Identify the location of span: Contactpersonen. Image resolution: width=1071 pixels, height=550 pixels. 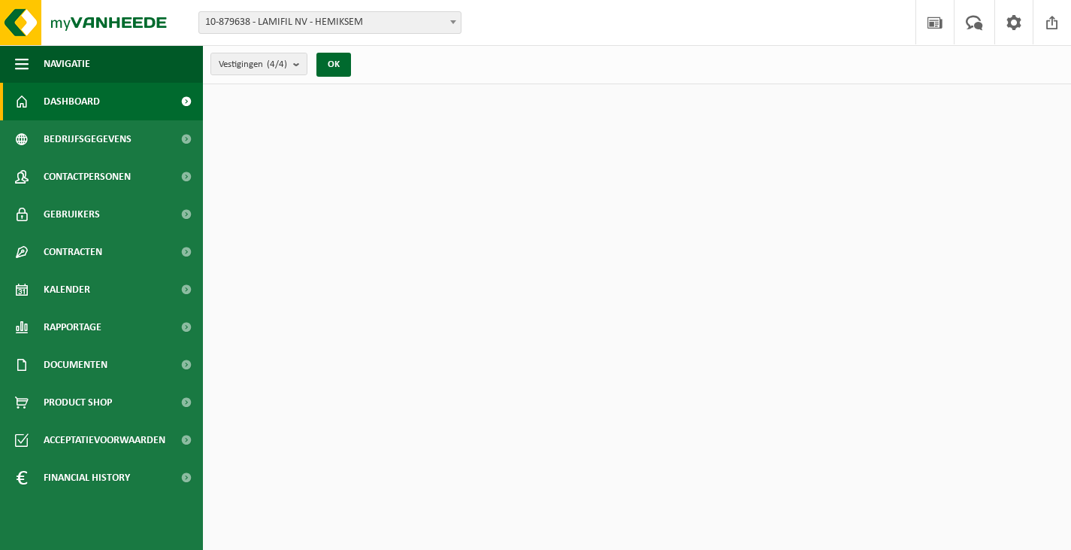
(87, 177).